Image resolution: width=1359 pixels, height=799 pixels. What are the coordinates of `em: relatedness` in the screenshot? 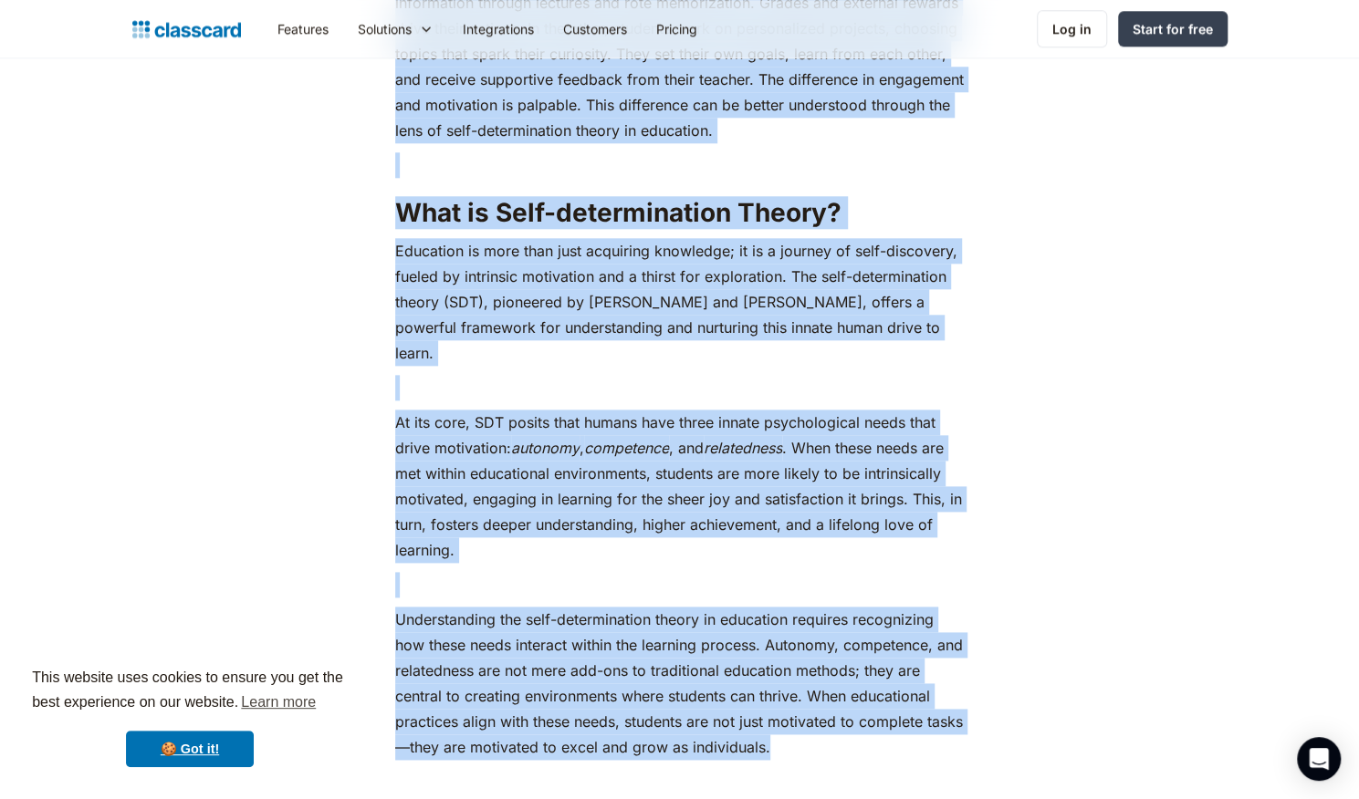 It's located at (743, 448).